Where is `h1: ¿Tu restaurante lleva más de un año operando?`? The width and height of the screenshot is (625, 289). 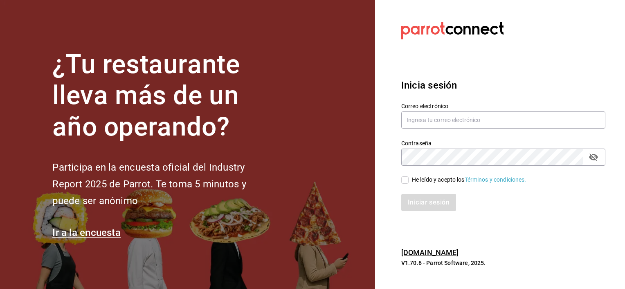 h1: ¿Tu restaurante lleva más de un año operando? is located at coordinates (163, 96).